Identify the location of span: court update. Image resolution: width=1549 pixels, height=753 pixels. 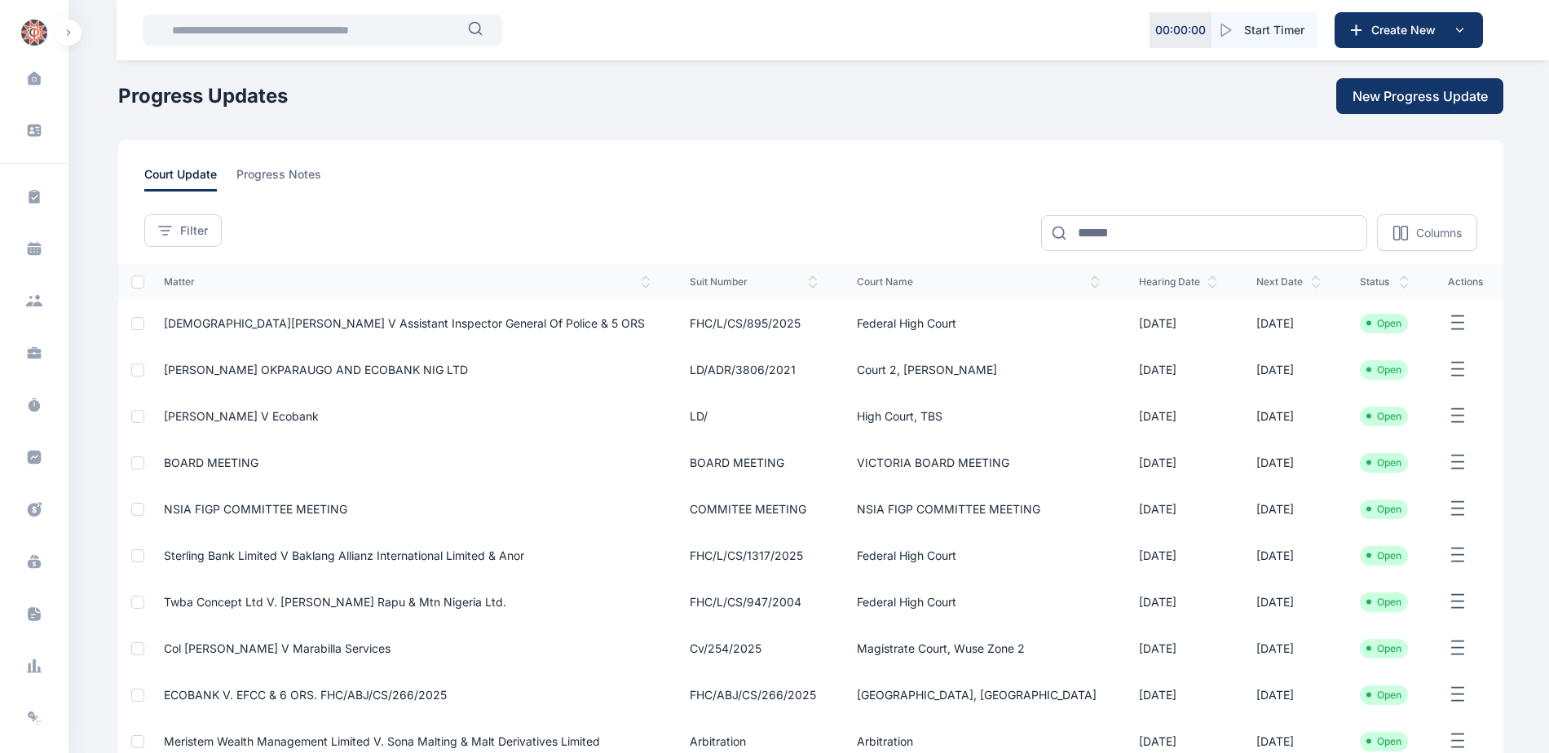
(180, 179).